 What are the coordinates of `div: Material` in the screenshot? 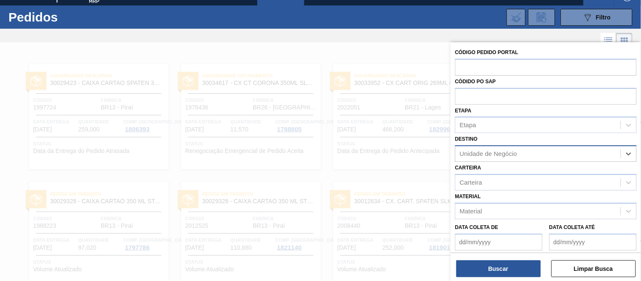 It's located at (471, 211).